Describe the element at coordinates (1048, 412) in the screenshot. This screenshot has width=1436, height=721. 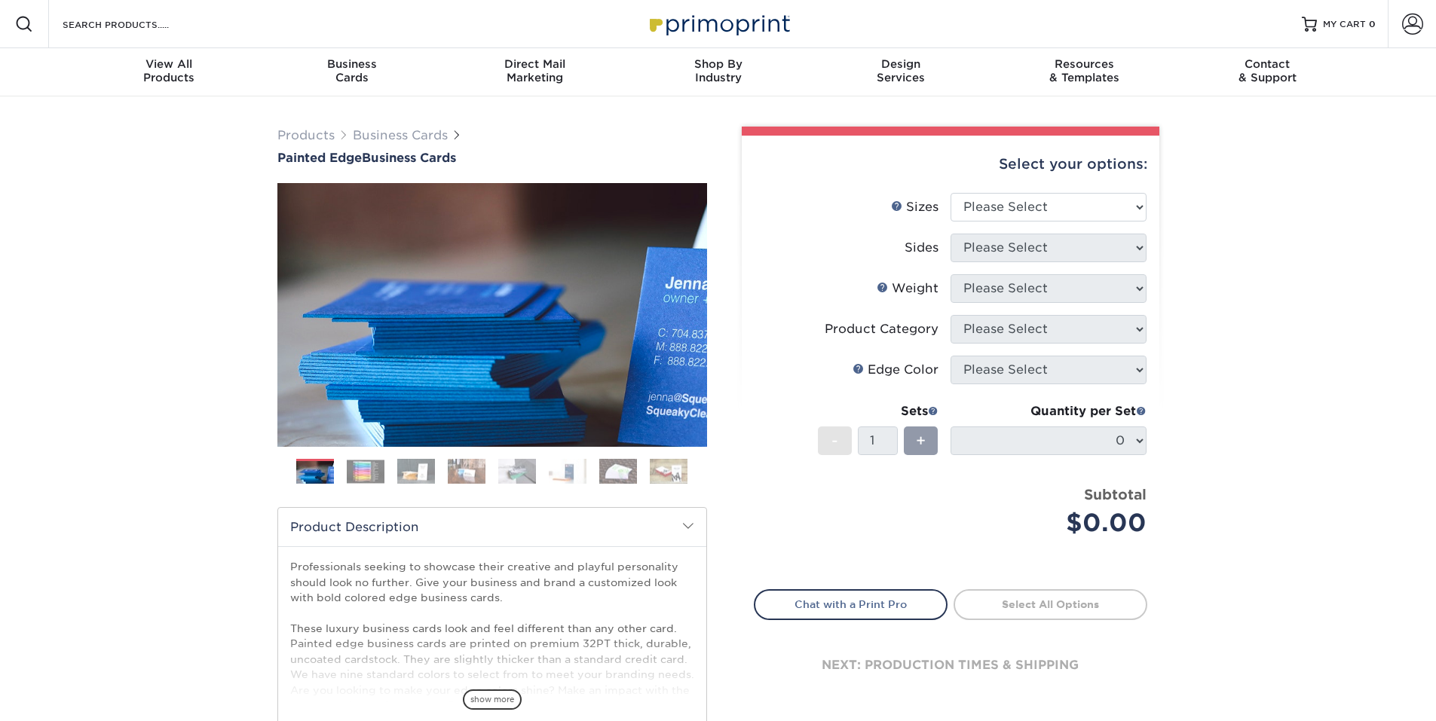
I see `div: Quantity per Set` at that location.